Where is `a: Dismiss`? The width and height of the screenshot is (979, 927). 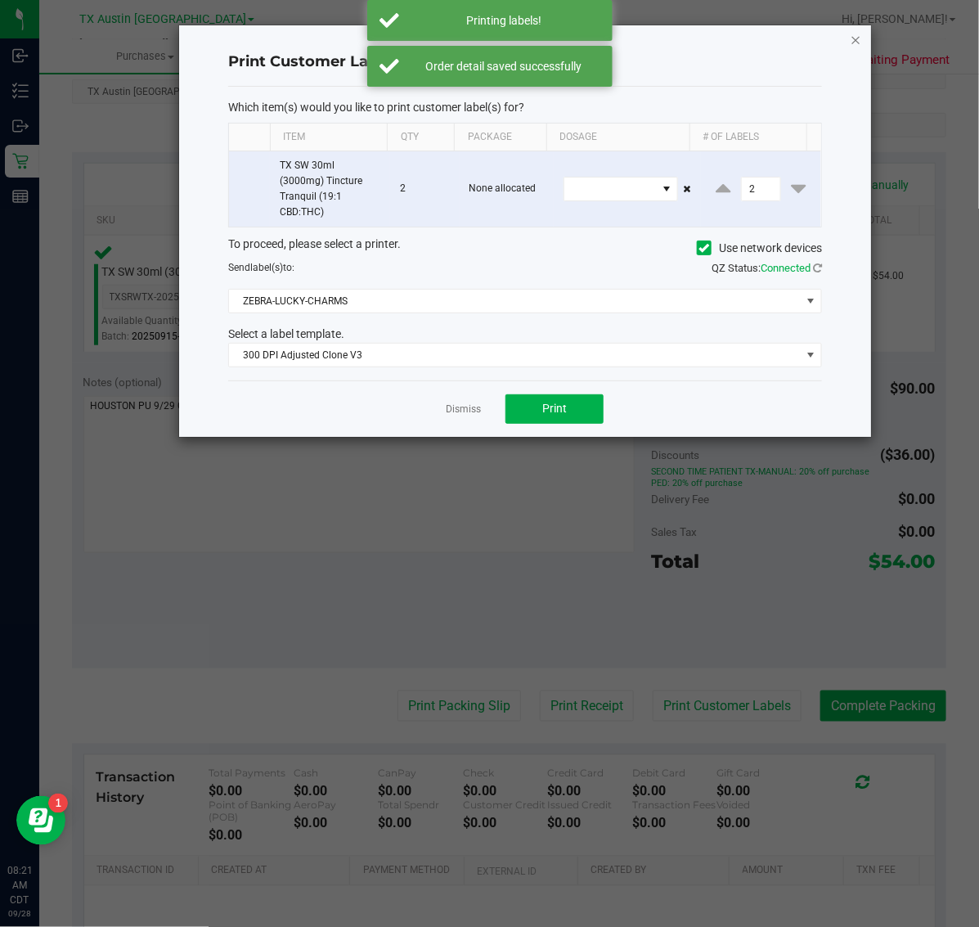 a: Dismiss is located at coordinates (463, 409).